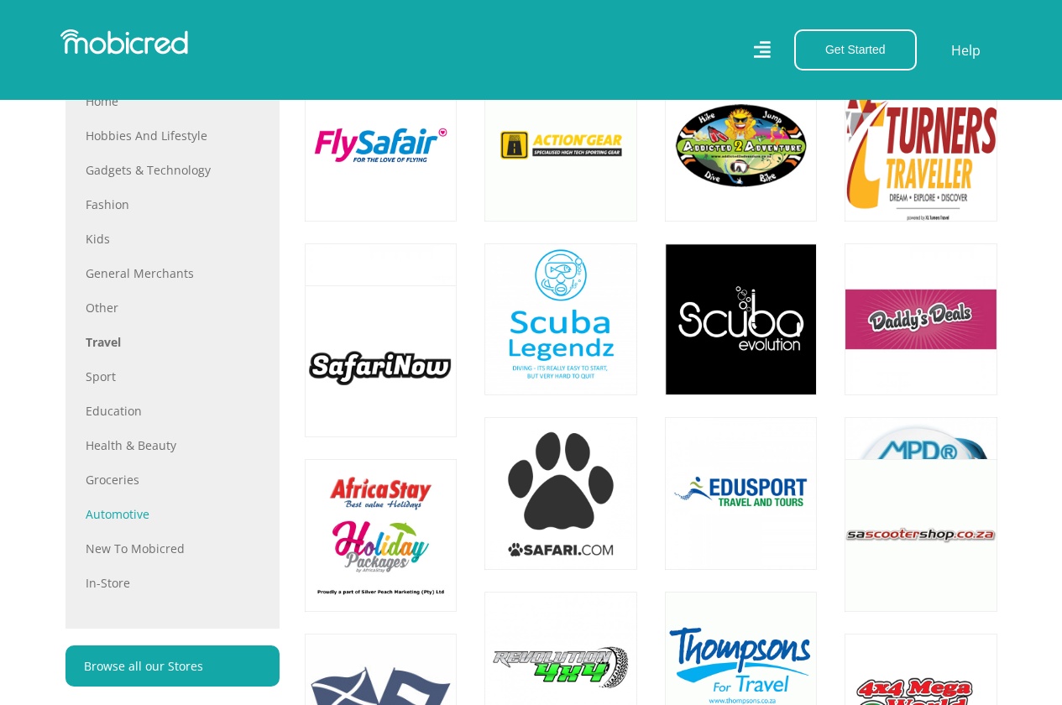 Image resolution: width=1062 pixels, height=705 pixels. What do you see at coordinates (172, 548) in the screenshot?
I see `a: New to Mobicred` at bounding box center [172, 548].